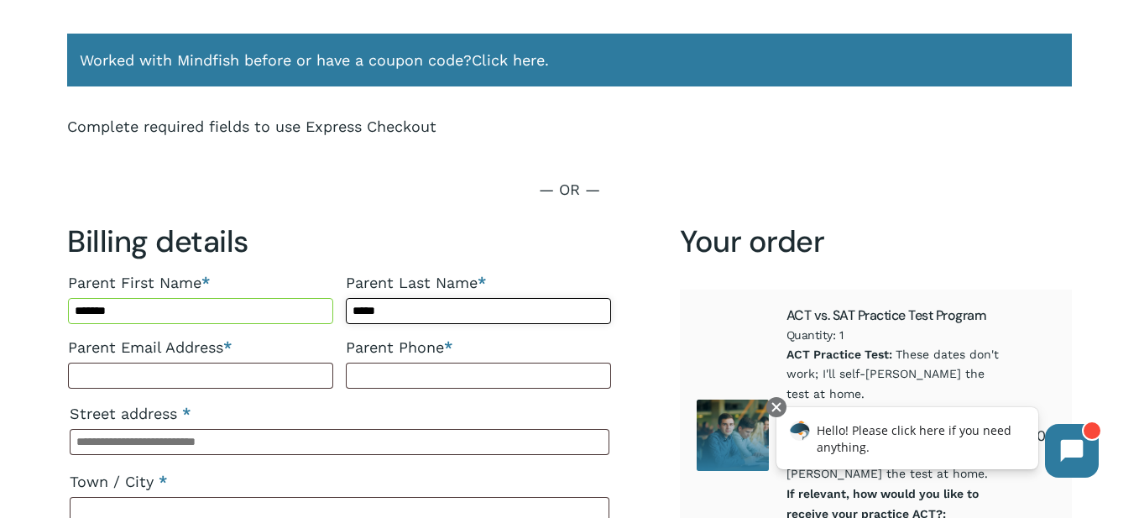 The height and width of the screenshot is (518, 1139). What do you see at coordinates (201, 347) in the screenshot?
I see `label: Parent Email Address` at bounding box center [201, 347].